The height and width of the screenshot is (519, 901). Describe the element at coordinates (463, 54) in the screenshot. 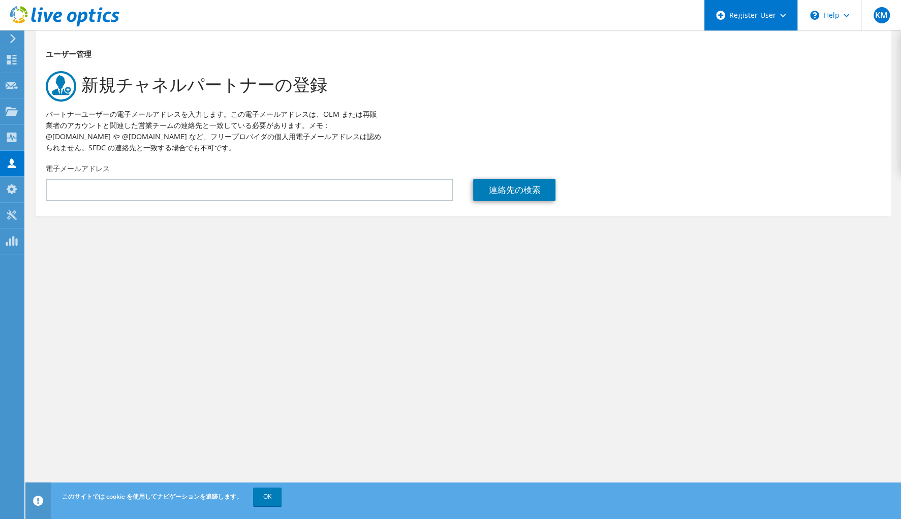

I see `h3: ユーザー管理` at that location.